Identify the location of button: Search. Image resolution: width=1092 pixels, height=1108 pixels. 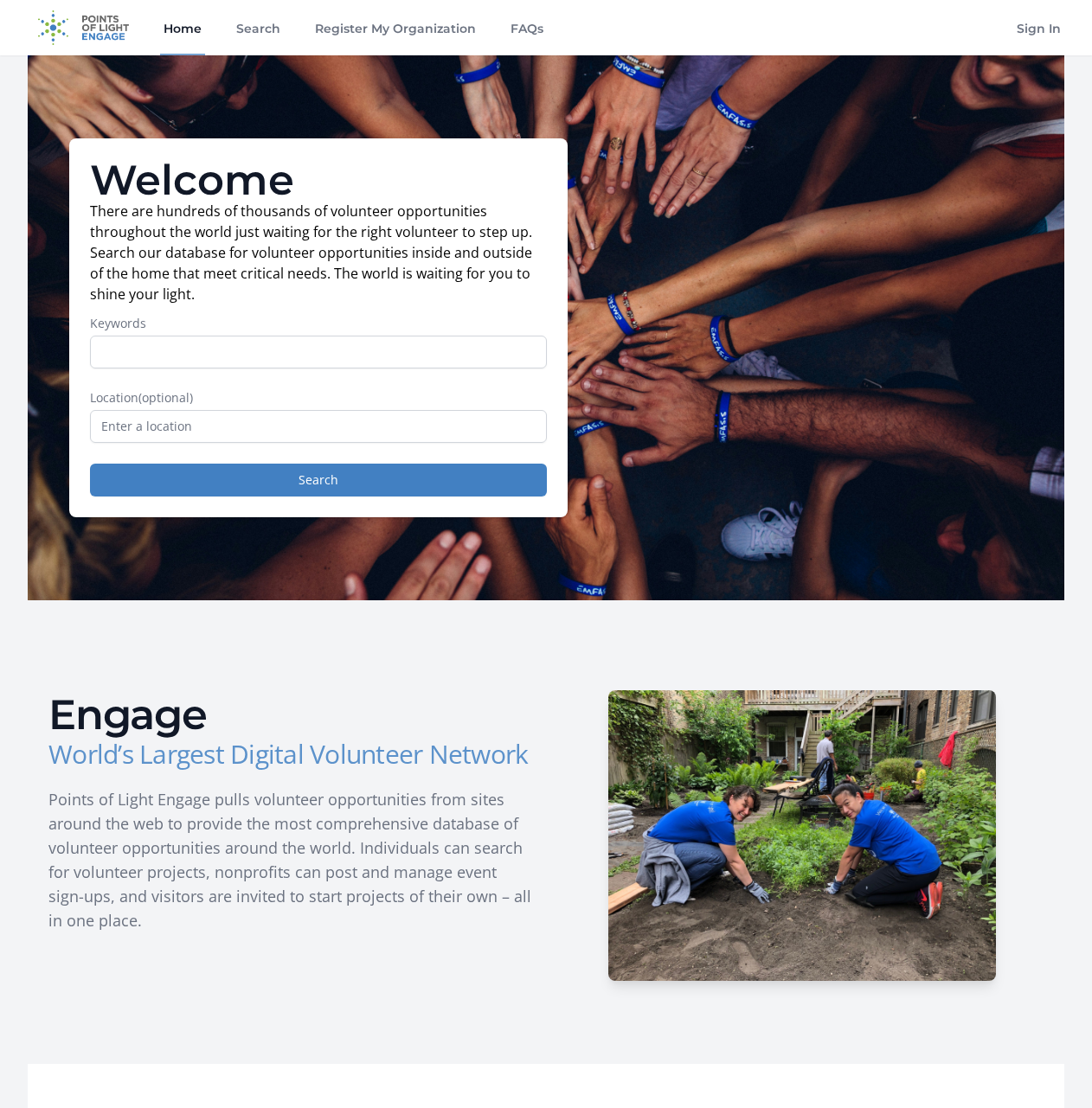
(318, 480).